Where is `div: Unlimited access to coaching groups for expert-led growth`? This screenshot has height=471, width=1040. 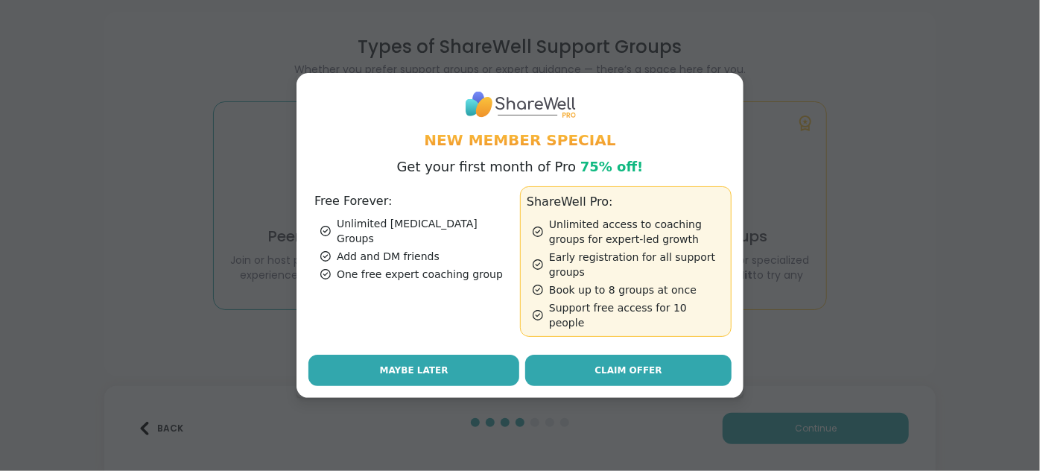 div: Unlimited access to coaching groups for expert-led growth is located at coordinates (629, 232).